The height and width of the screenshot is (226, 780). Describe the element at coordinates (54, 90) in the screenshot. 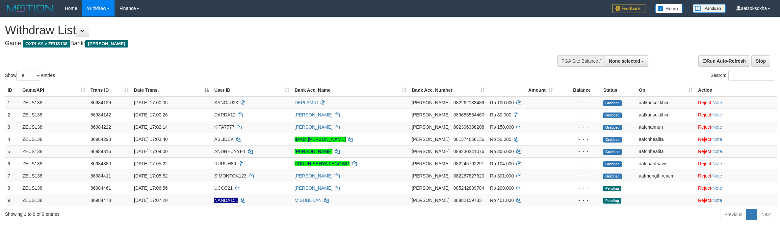

I see `th: Game/API: activate to sort column ascending` at that location.